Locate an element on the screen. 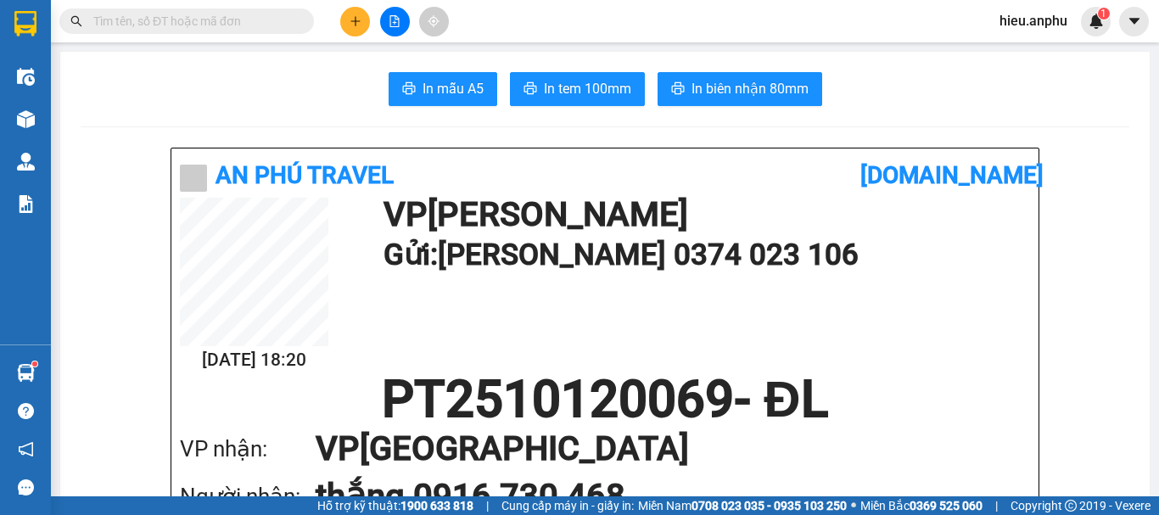  button: file-add is located at coordinates (394, 21).